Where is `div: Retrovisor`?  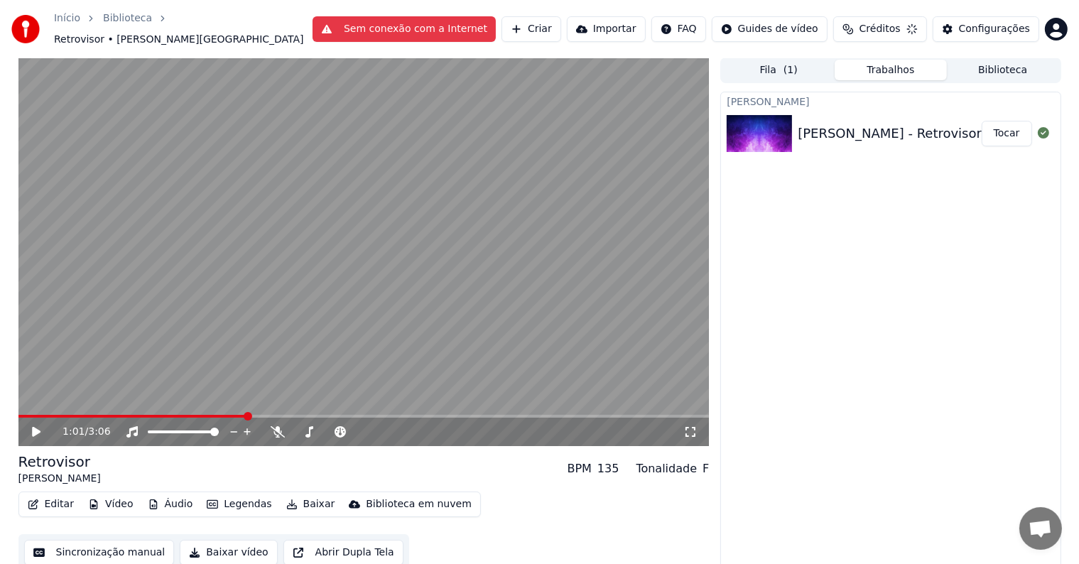 div: Retrovisor is located at coordinates (60, 462).